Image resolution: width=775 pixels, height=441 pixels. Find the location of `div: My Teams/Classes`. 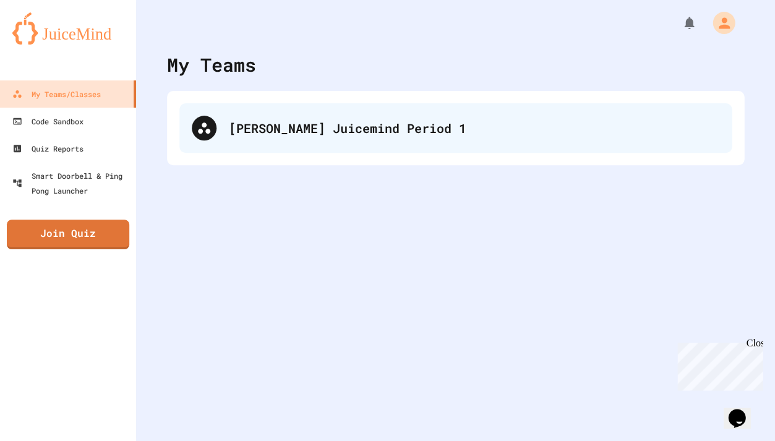

div: My Teams/Classes is located at coordinates (56, 94).